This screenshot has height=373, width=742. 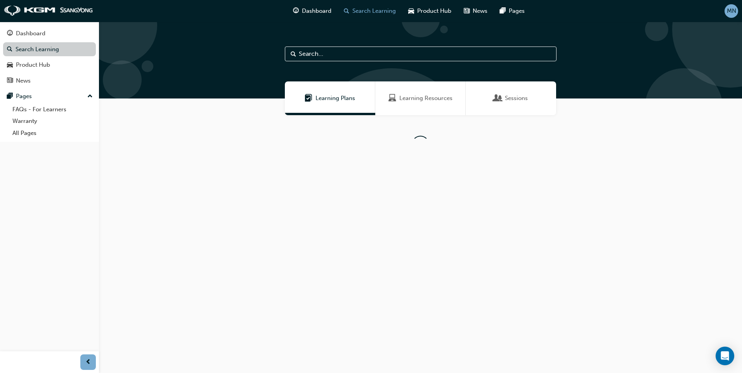 I want to click on a: SessionsSessions, so click(x=511, y=98).